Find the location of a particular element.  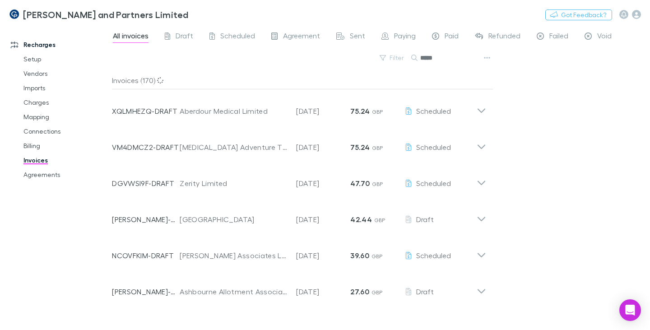

button: Filter is located at coordinates (392, 58).